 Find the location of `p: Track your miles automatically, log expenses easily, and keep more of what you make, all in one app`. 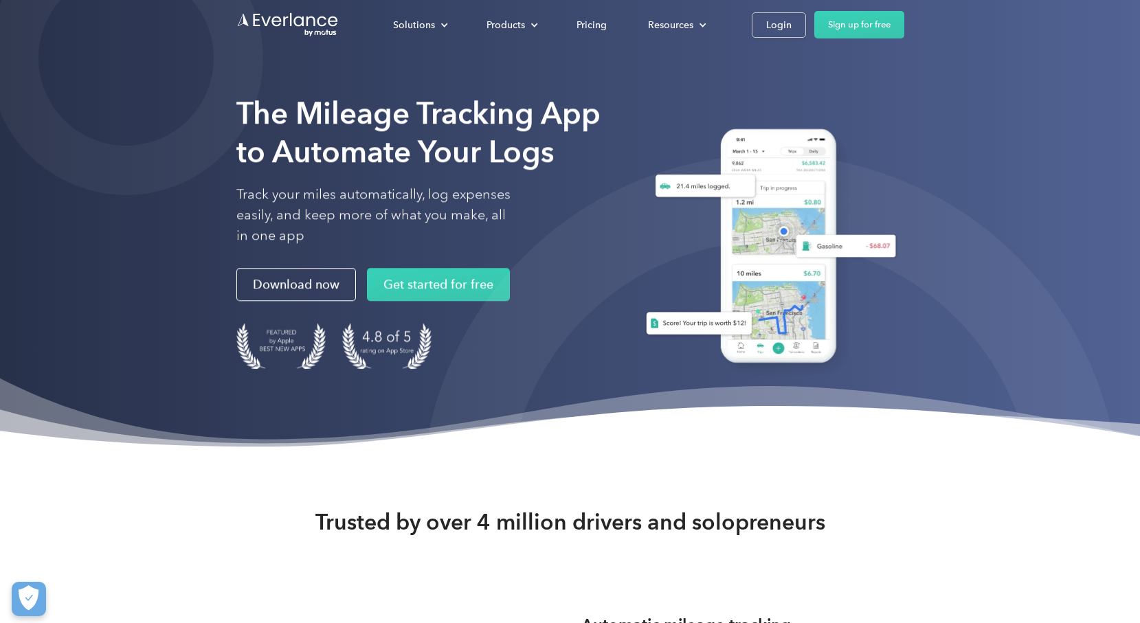

p: Track your miles automatically, log expenses easily, and keep more of what you make, all in one app is located at coordinates (374, 215).